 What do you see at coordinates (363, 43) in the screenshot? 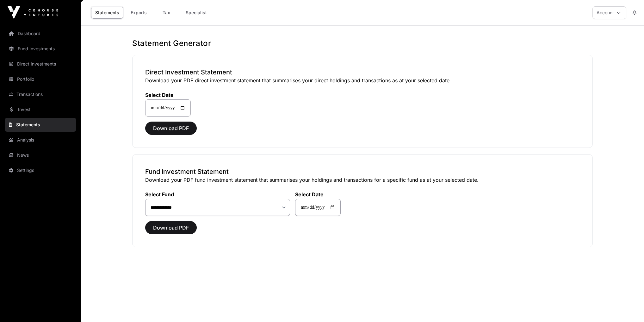
I see `h1: Statement Generator` at bounding box center [363, 43].